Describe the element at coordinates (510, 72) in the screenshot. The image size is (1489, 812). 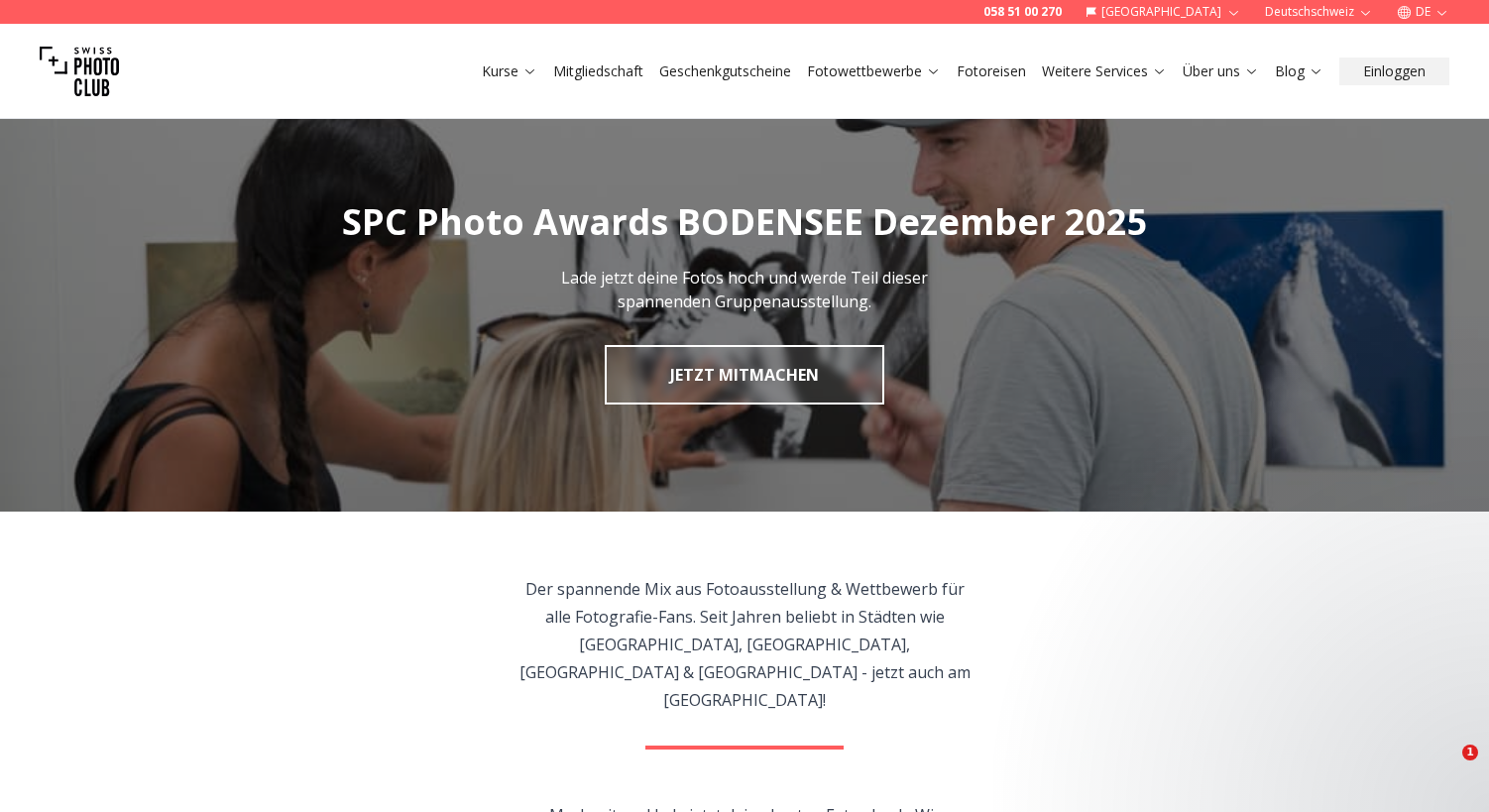
I see `button: Kurse` at that location.